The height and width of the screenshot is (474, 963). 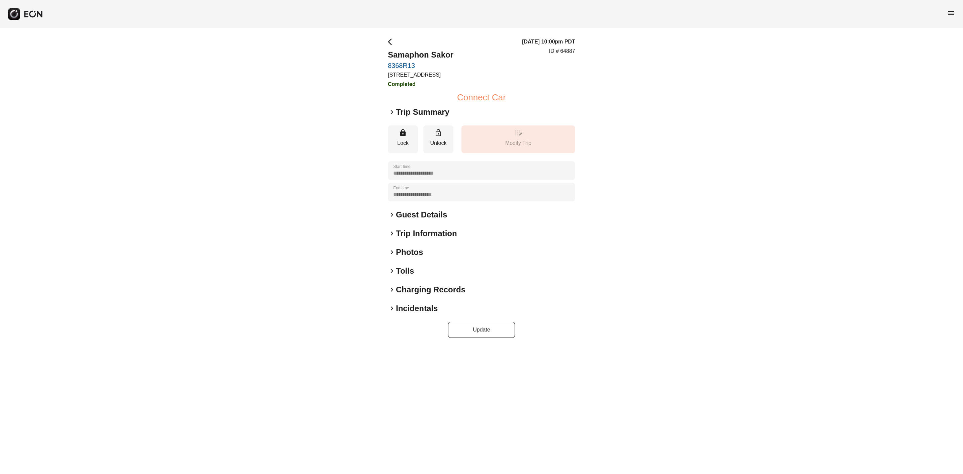 I want to click on h2: Trip Information, so click(x=426, y=233).